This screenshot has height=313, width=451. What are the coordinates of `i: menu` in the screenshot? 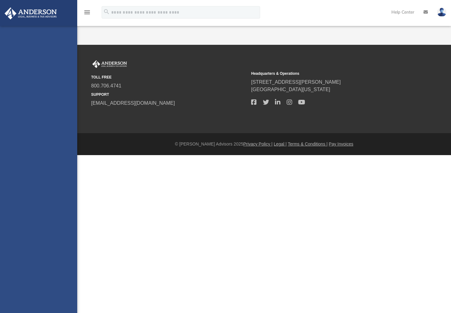 It's located at (87, 12).